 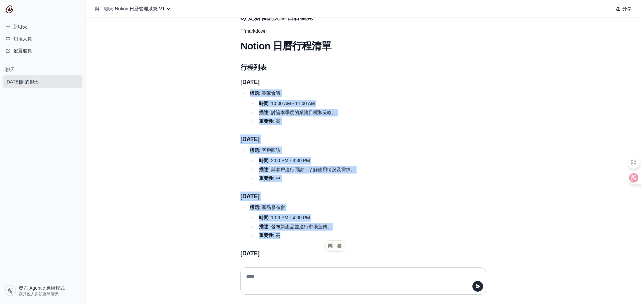 I want to click on li: : 客戶回訪, so click(x=351, y=164).